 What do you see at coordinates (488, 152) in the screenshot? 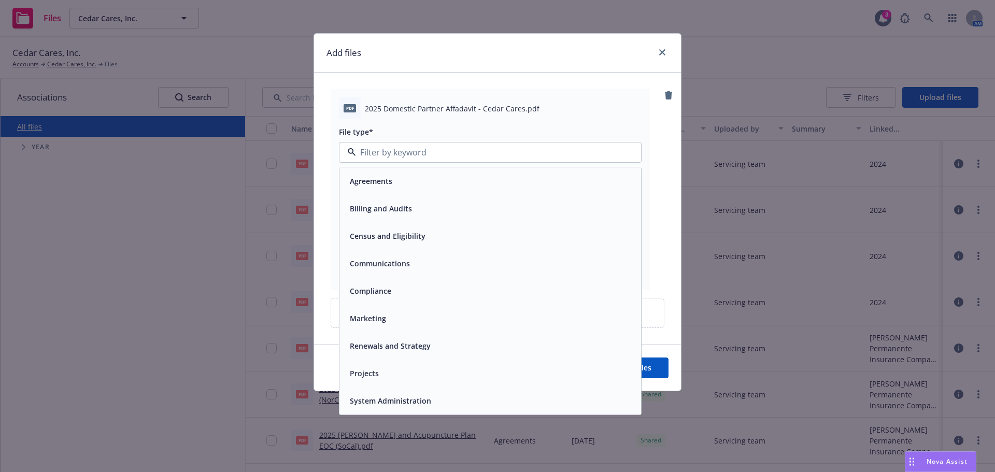
I see `input: Filter by keyword` at bounding box center [488, 152].